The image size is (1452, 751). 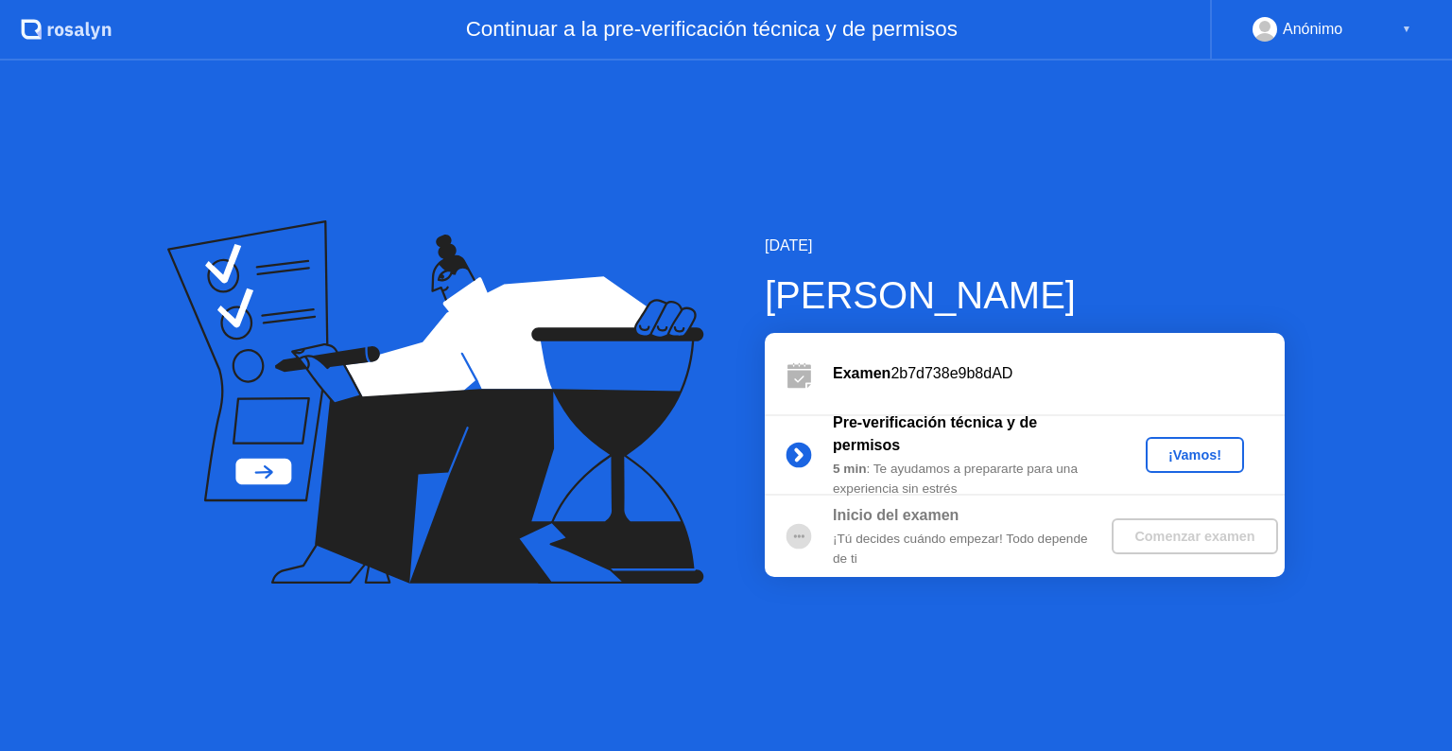 I want to click on button: ¡Vamos!, so click(x=1195, y=455).